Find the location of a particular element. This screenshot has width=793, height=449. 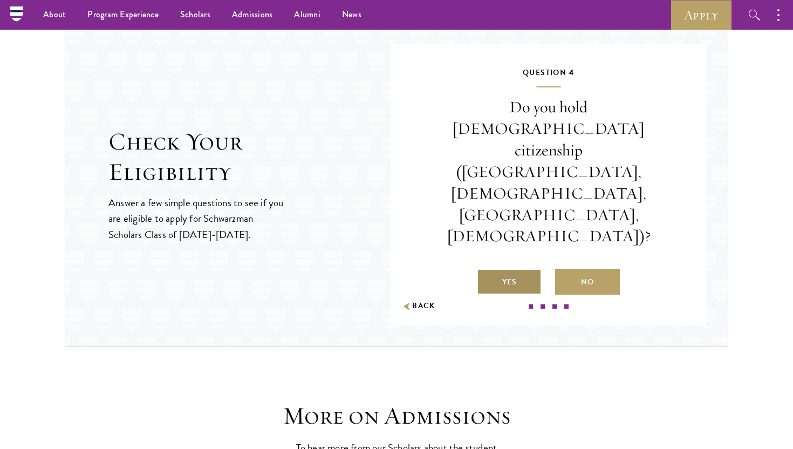

h2: Check Your Eligibility is located at coordinates (249, 157).